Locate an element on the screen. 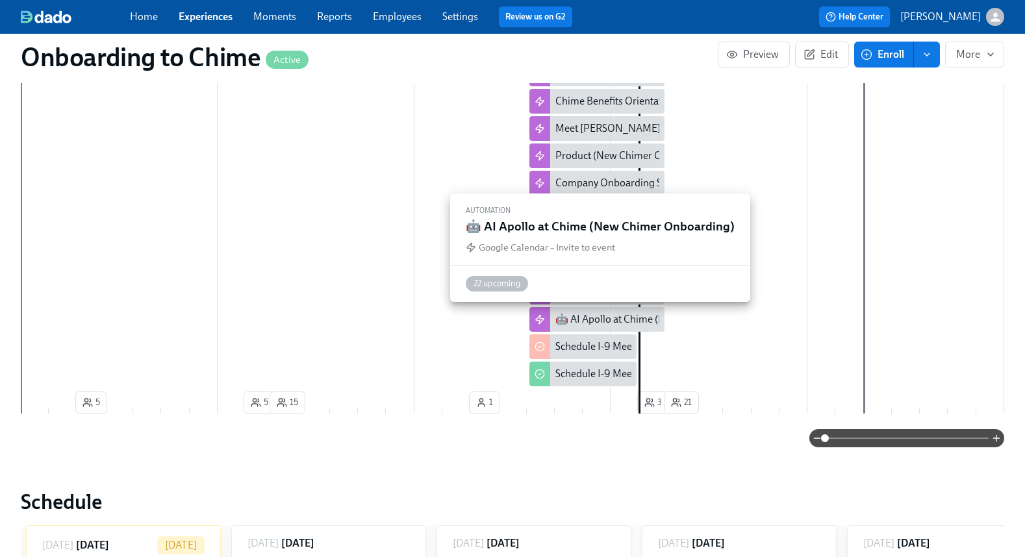 The image size is (1025, 557). button: Enroll is located at coordinates (884, 55).